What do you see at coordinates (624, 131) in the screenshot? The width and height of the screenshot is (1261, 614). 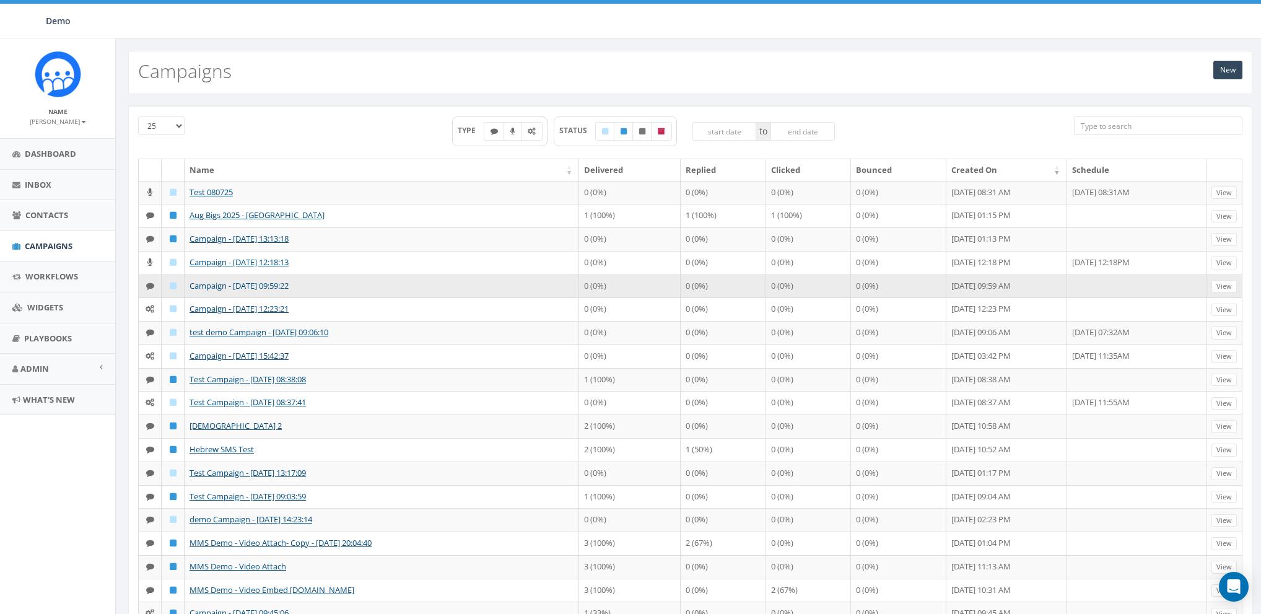 I see `label: Published` at bounding box center [624, 131].